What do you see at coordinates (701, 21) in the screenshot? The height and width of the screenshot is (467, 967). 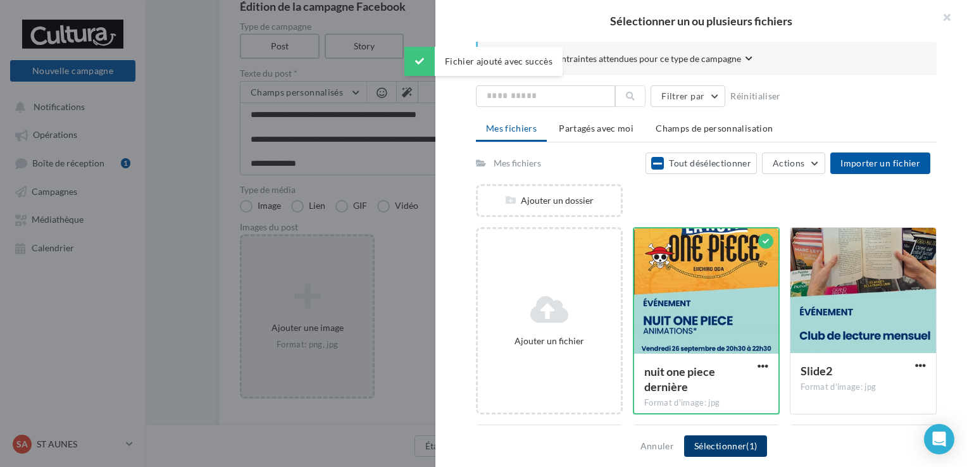 I see `h2: Sélectionner un ou plusieurs fichiers` at bounding box center [701, 21].